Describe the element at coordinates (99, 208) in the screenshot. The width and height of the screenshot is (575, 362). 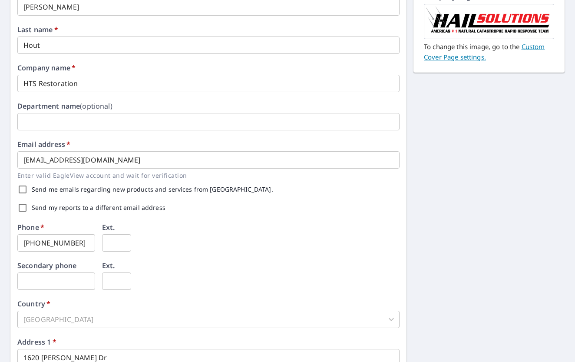
I see `label: Send my reports to a different email address` at that location.